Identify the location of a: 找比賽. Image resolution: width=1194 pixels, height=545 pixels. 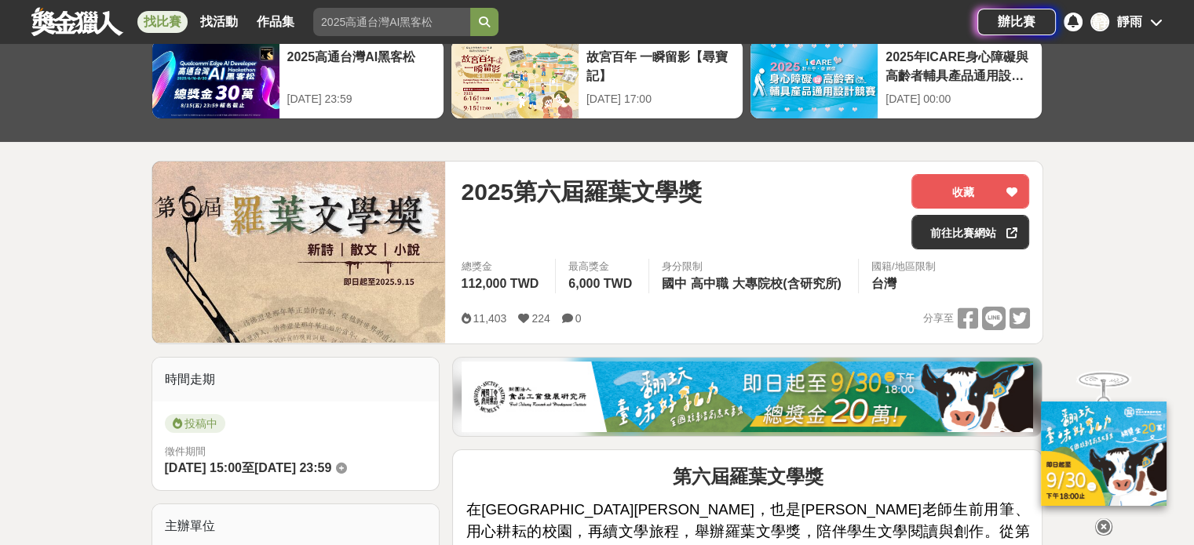
(162, 22).